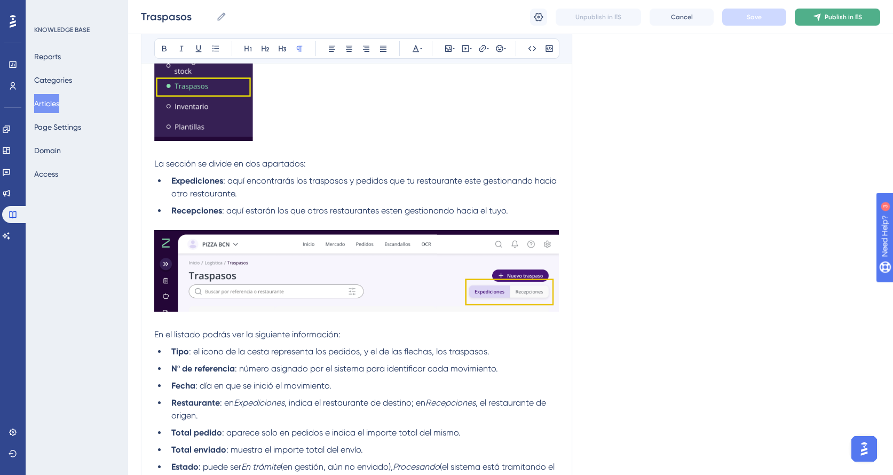  What do you see at coordinates (176, 17) in the screenshot?
I see `input: Article Name` at bounding box center [176, 17].